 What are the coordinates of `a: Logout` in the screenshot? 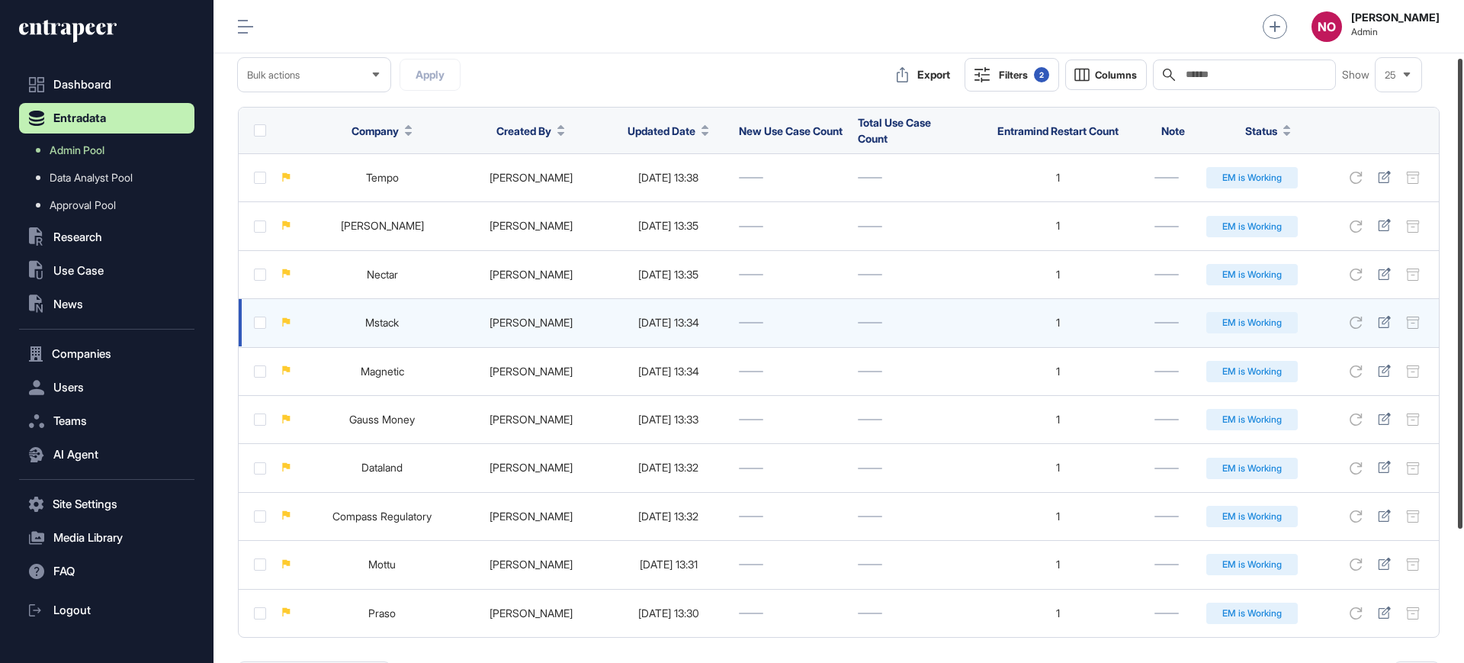 It's located at (107, 610).